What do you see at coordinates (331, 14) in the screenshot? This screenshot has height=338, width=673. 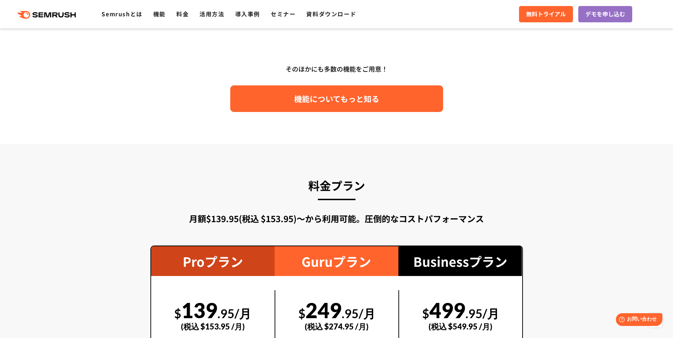 I see `a: 資料ダウンロード` at bounding box center [331, 14].